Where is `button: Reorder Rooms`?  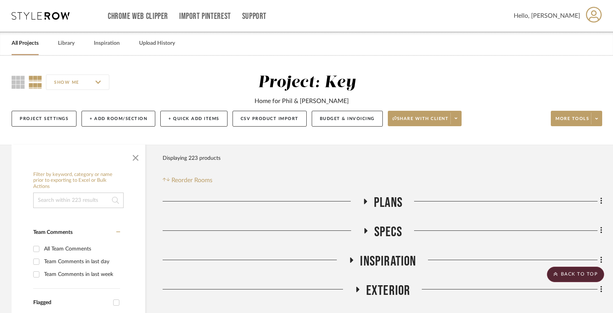
button: Reorder Rooms is located at coordinates (187, 180).